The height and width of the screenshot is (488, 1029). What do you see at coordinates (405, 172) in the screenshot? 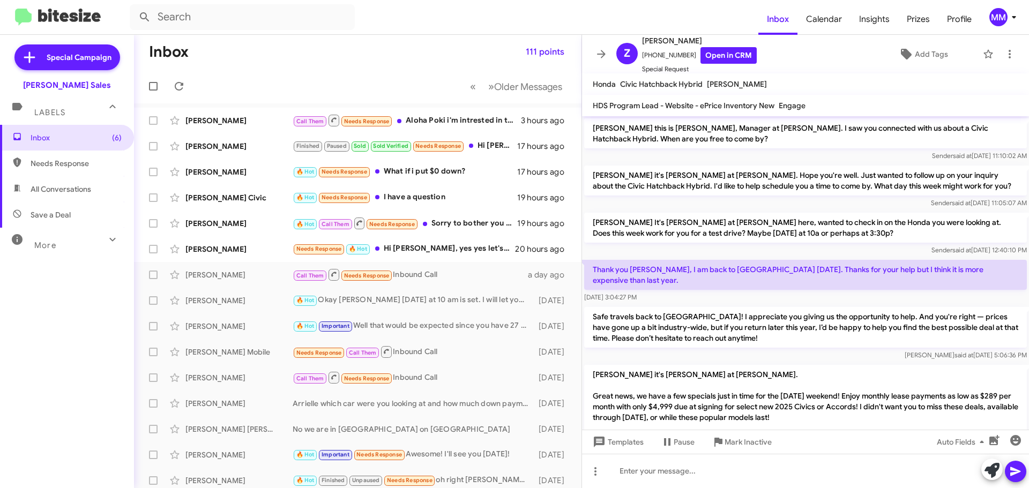
I see `div: What if i put $0 down?` at bounding box center [405, 172].